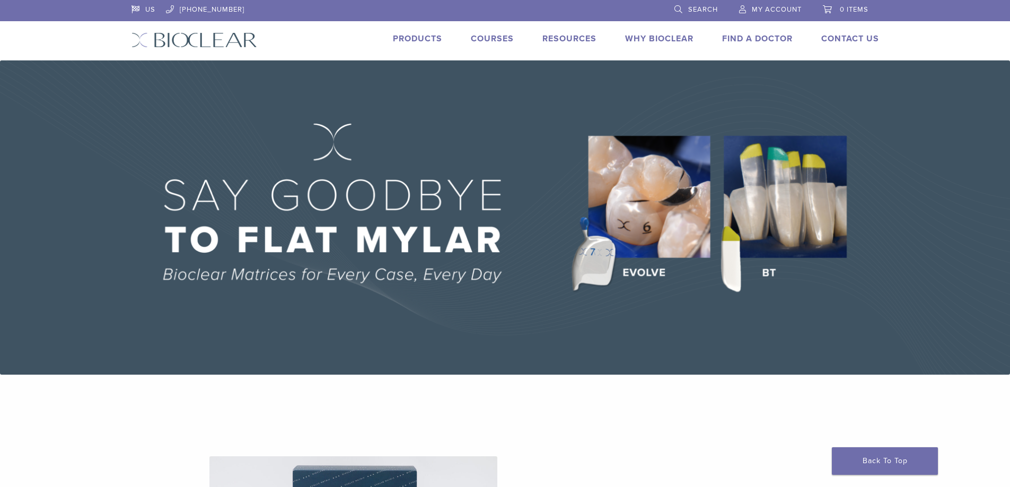  I want to click on span: Search, so click(703, 10).